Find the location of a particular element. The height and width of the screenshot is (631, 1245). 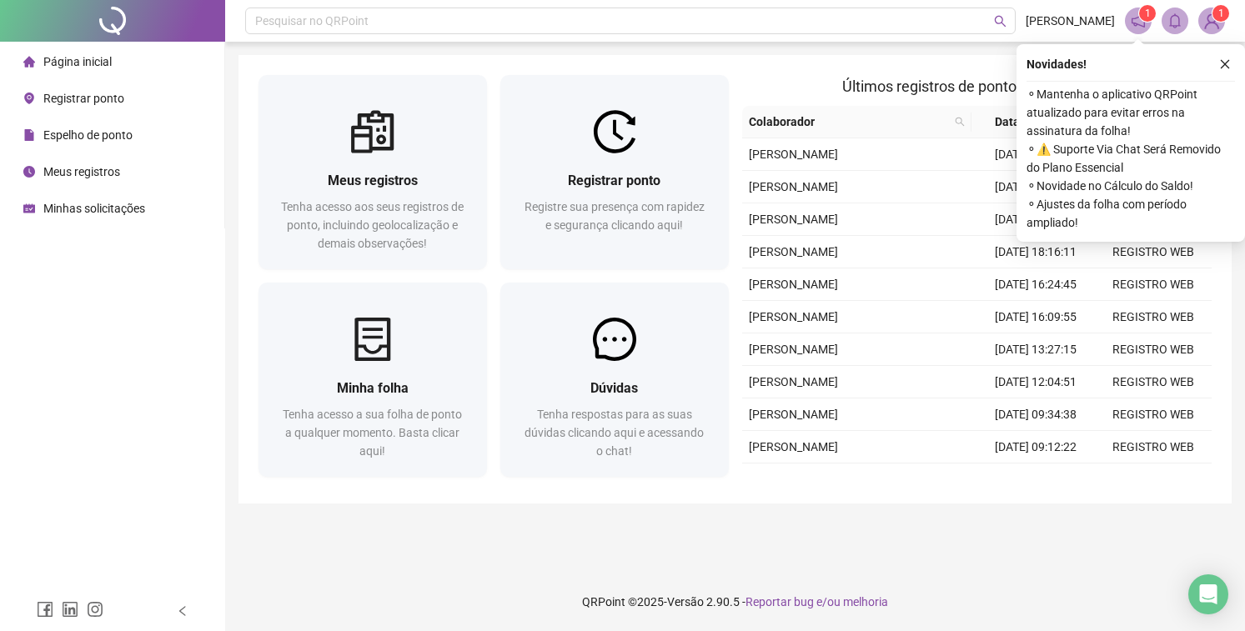

span: Últimos registros de ponto sincronizados is located at coordinates (976, 86).